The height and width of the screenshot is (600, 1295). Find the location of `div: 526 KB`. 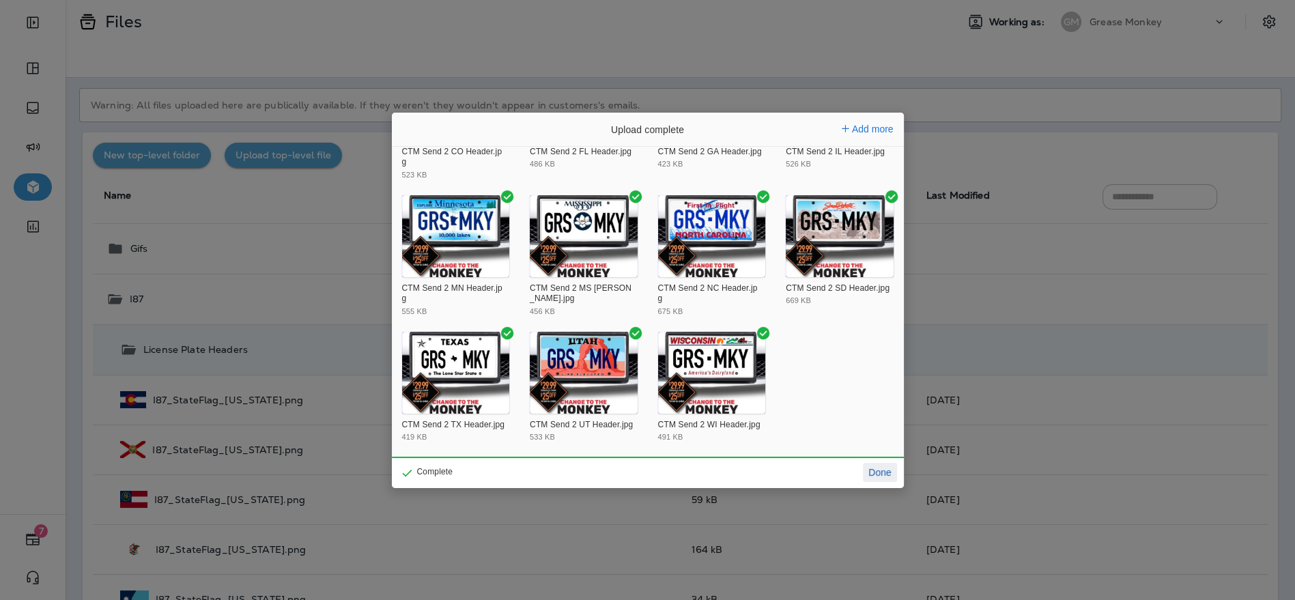

div: 526 KB is located at coordinates (798, 164).